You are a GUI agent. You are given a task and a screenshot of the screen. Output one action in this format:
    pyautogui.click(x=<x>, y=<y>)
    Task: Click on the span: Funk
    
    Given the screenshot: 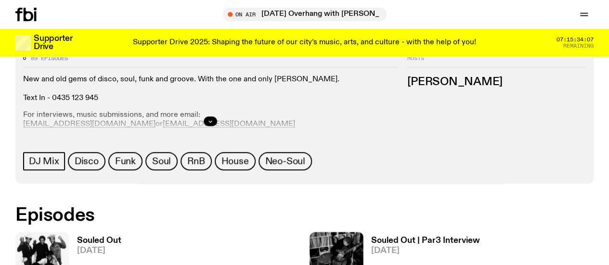 What is the action you would take?
    pyautogui.click(x=125, y=161)
    